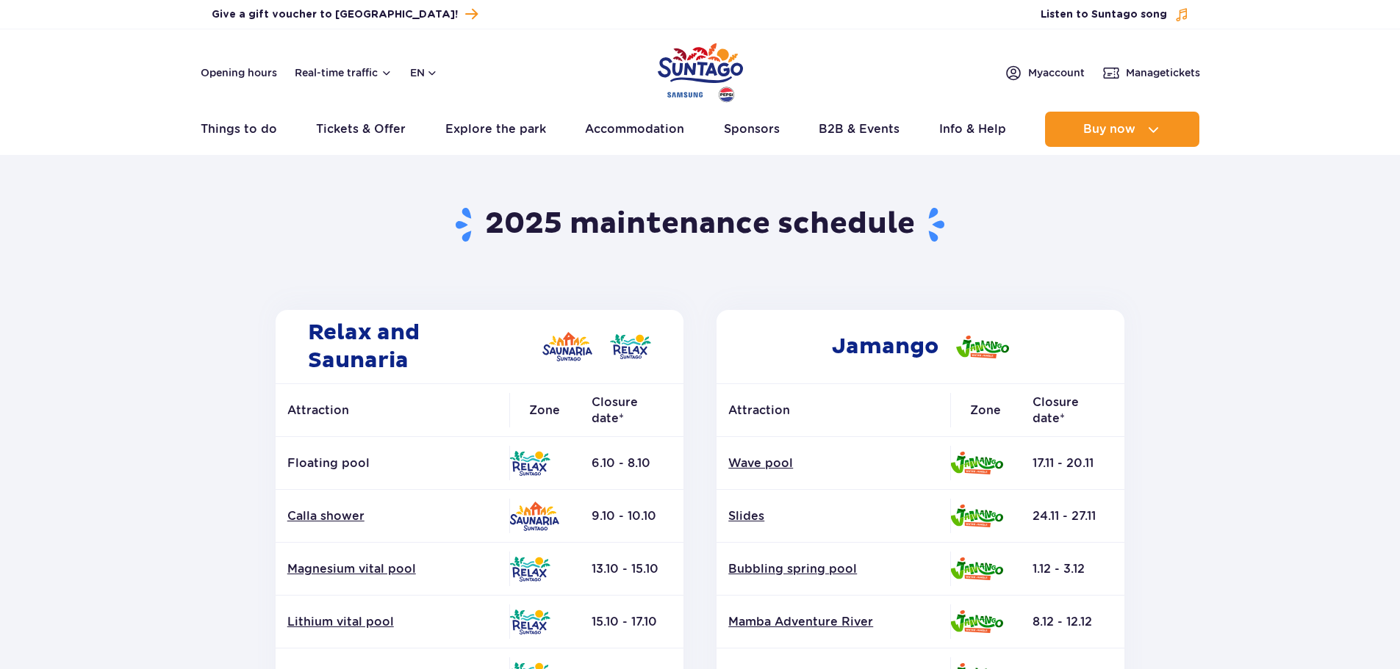  Describe the element at coordinates (1122, 129) in the screenshot. I see `button: Buy now` at that location.